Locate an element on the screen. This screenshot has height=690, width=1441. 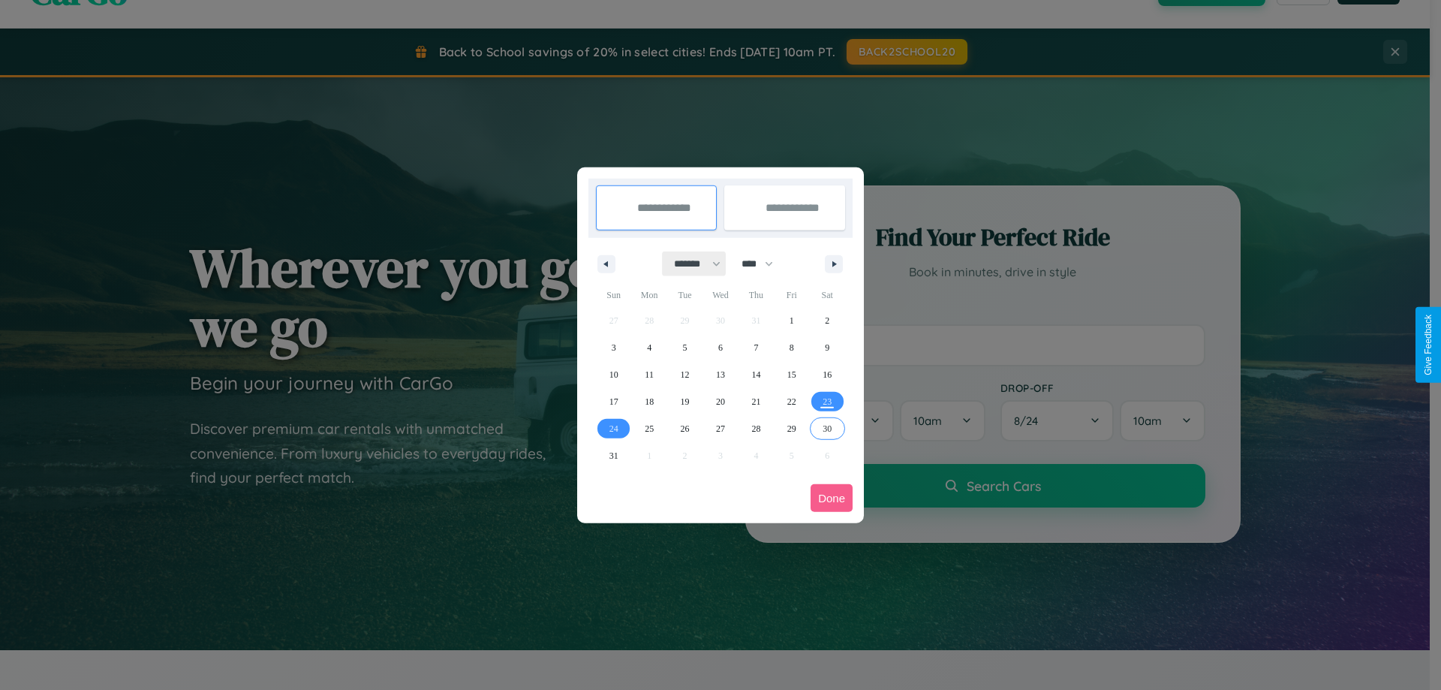
span: 23 is located at coordinates (827, 402).